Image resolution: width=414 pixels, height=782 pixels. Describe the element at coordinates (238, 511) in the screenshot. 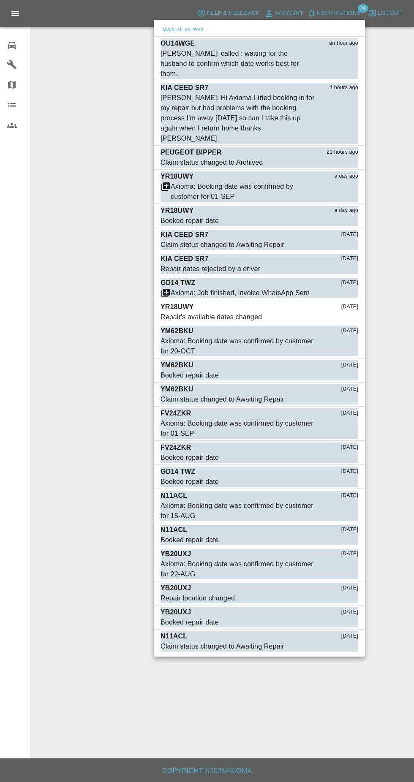

I see `div: Axioma: Booking date was confirmed by customer for 15-AUG` at that location.